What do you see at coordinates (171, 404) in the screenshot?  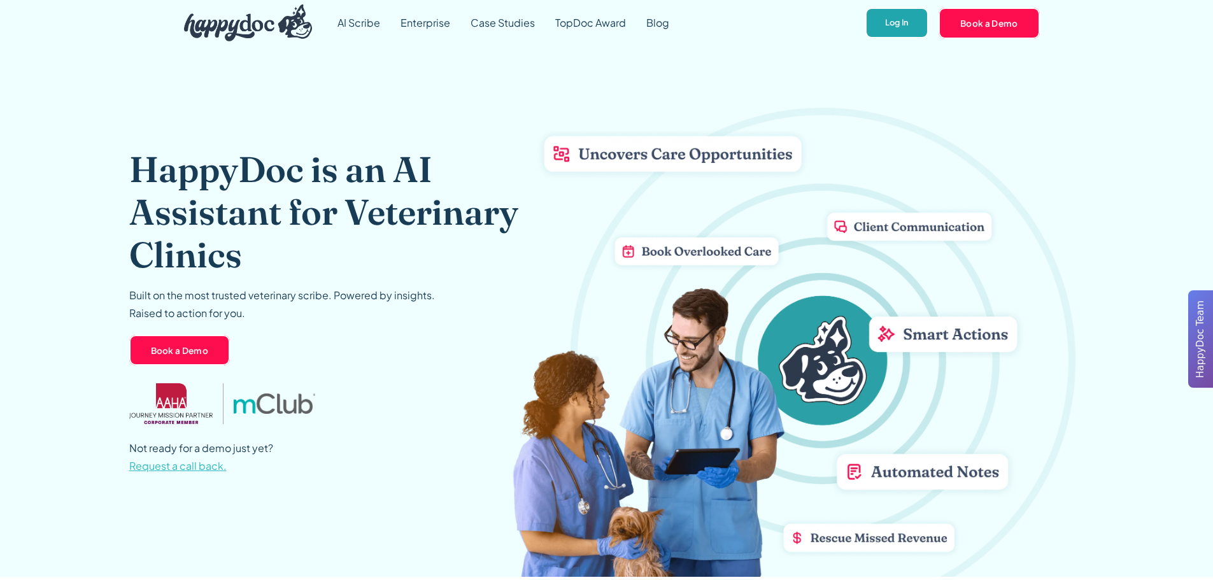 I see `img: AAHA Advantage logo` at bounding box center [171, 404].